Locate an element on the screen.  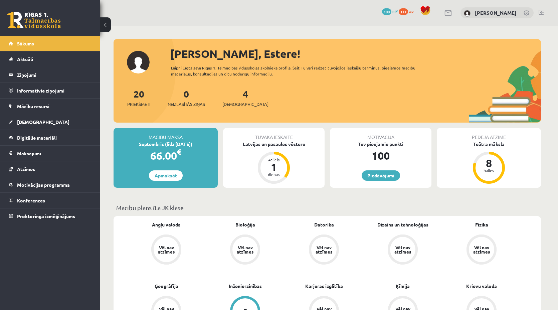
span: 177 is located at coordinates (404, 12).